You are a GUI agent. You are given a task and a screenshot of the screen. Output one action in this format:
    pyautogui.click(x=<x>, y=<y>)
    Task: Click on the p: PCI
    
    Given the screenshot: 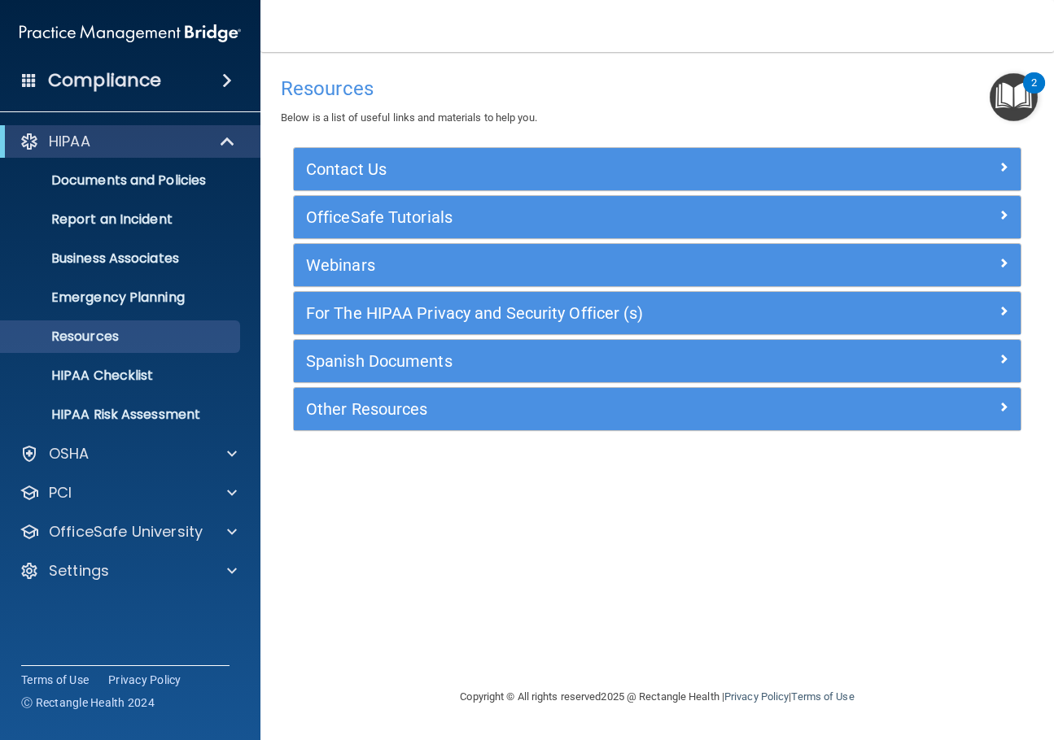 What is the action you would take?
    pyautogui.click(x=60, y=493)
    